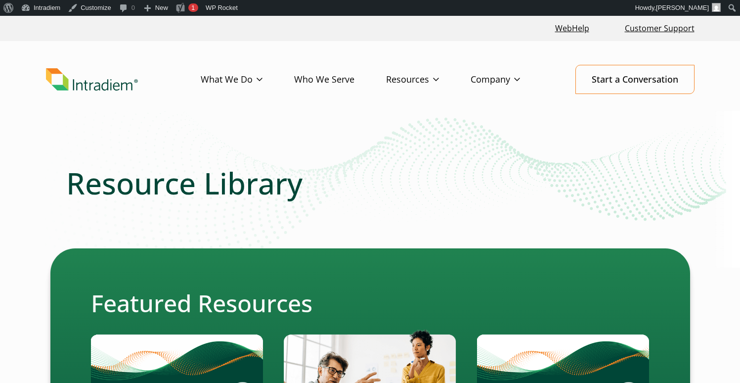 The image size is (740, 383). Describe the element at coordinates (428, 80) in the screenshot. I see `a: Resources` at that location.